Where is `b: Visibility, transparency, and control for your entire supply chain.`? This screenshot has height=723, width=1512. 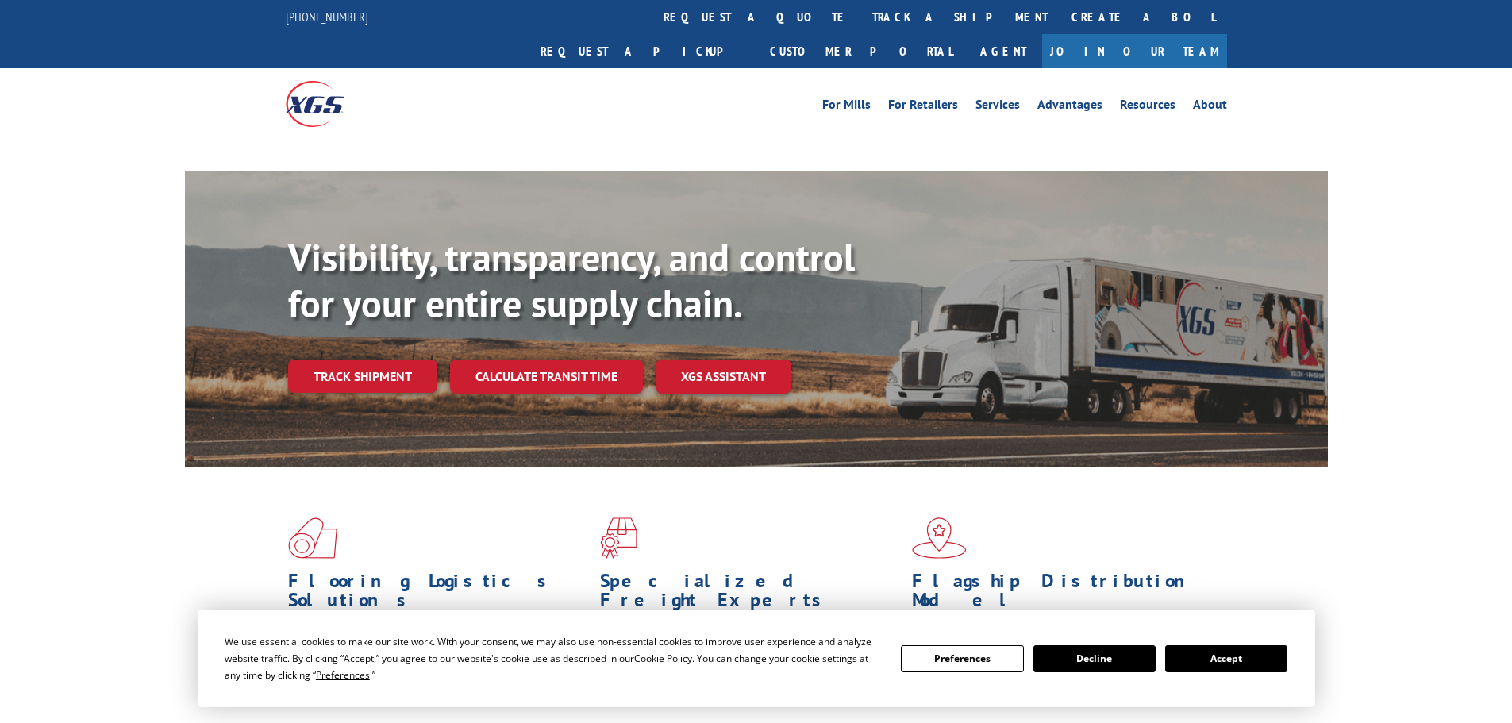
b: Visibility, transparency, and control for your entire supply chain. is located at coordinates (571, 280).